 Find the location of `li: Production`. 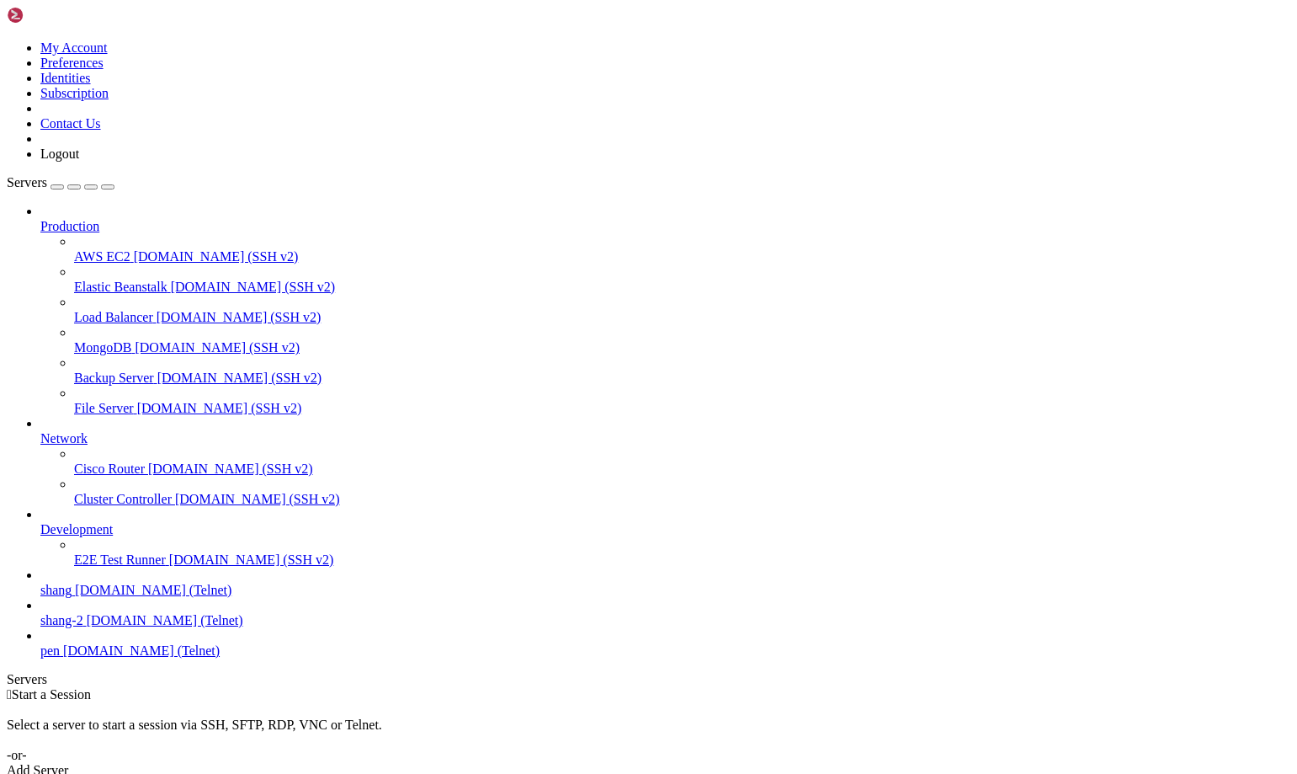

li: Production is located at coordinates (665, 310).